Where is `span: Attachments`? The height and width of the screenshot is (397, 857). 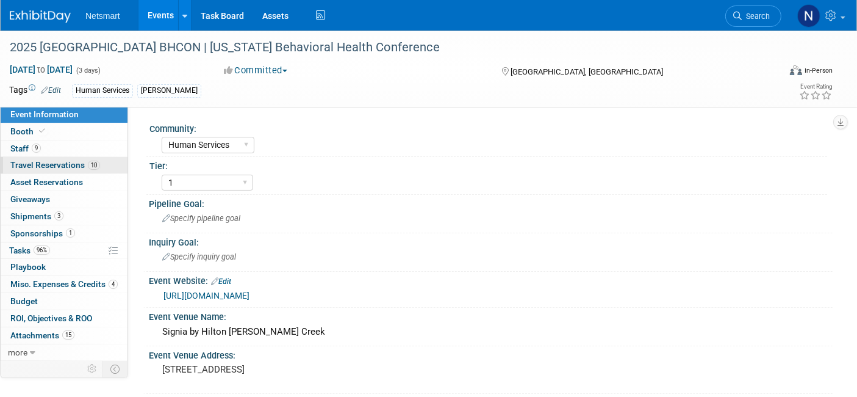 span: Attachments is located at coordinates (42, 335).